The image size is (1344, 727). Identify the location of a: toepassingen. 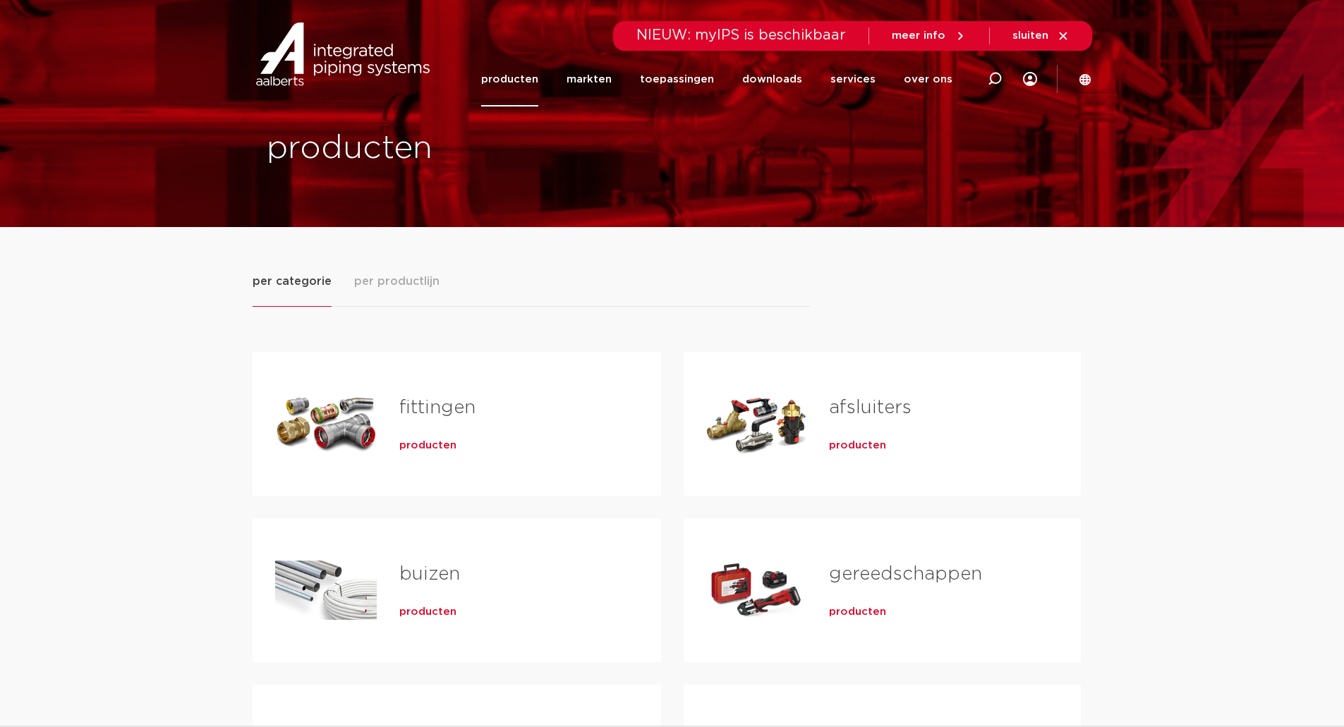
(676, 79).